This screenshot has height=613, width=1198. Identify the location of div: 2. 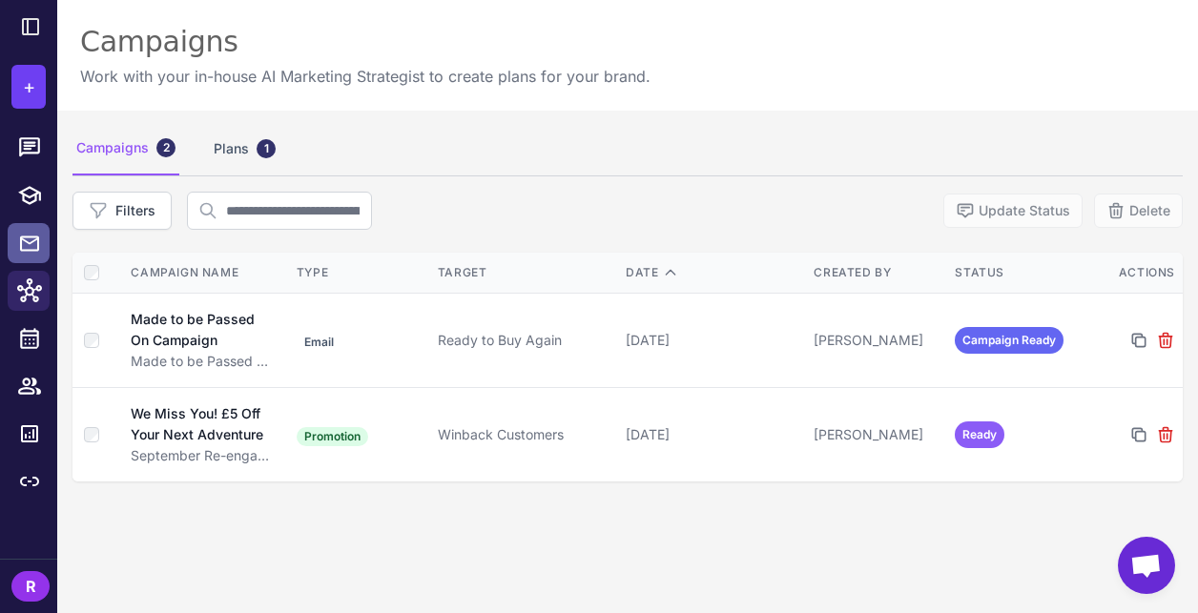
(166, 148).